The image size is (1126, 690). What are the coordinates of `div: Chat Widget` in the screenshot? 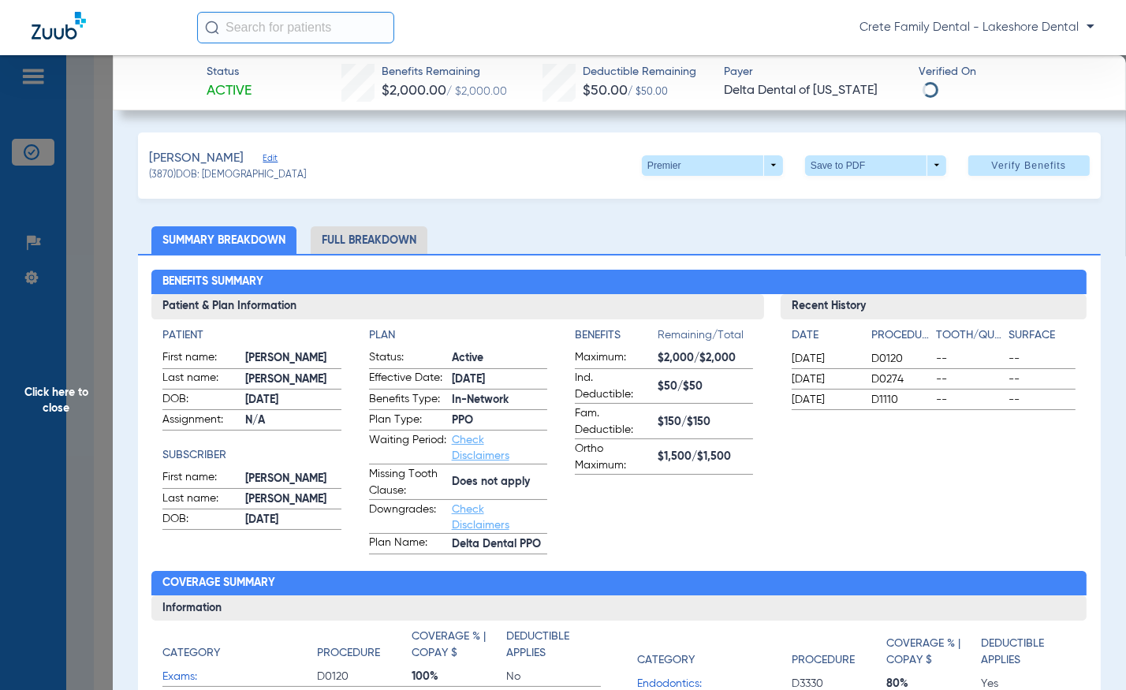 It's located at (1086, 652).